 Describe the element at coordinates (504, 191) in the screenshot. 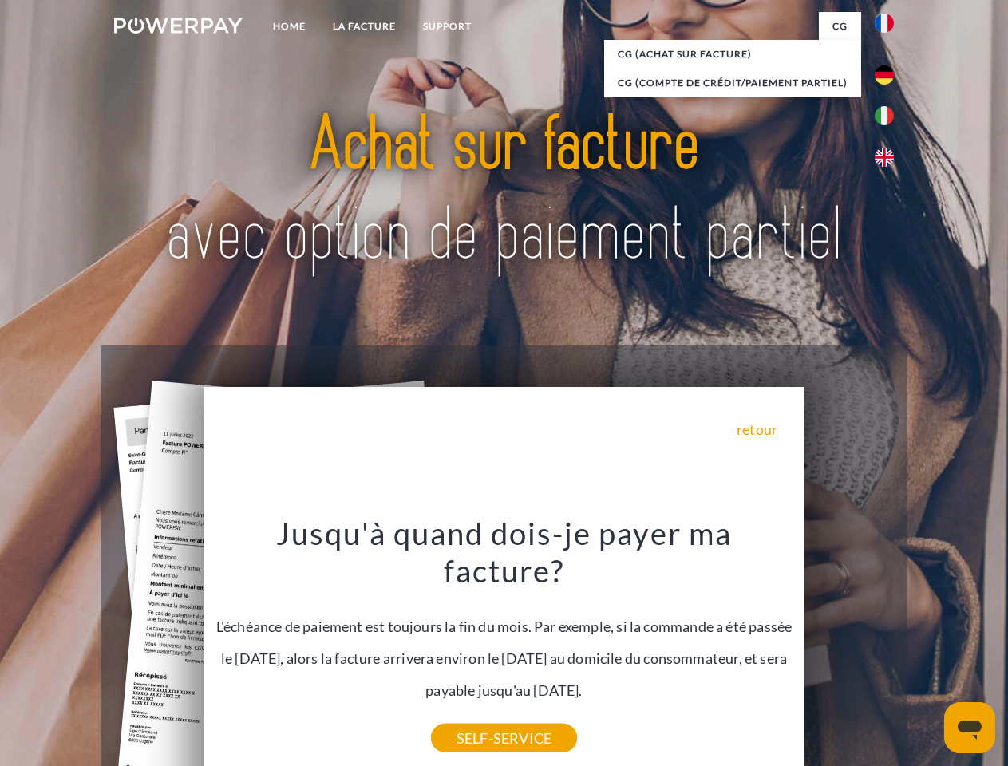

I see `img: title-powerpay_fr.svg` at that location.